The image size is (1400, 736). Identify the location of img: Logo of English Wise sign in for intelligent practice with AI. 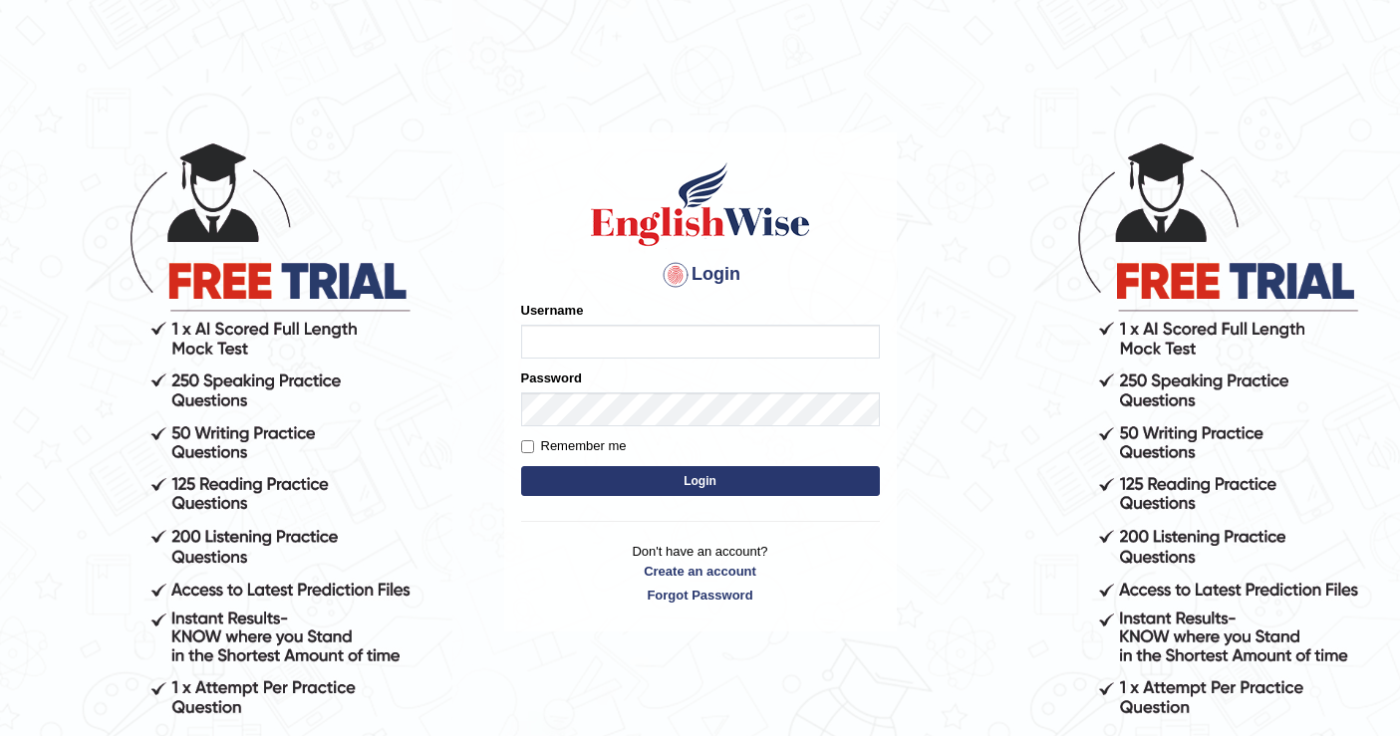
(700, 204).